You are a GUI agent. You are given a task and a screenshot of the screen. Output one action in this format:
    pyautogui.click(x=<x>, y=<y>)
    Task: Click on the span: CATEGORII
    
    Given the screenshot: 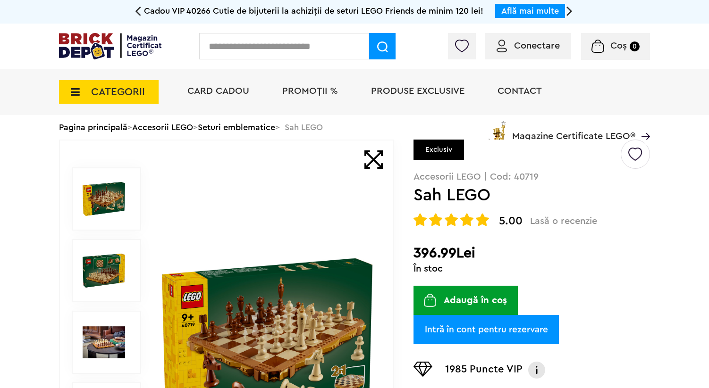 What is the action you would take?
    pyautogui.click(x=118, y=92)
    